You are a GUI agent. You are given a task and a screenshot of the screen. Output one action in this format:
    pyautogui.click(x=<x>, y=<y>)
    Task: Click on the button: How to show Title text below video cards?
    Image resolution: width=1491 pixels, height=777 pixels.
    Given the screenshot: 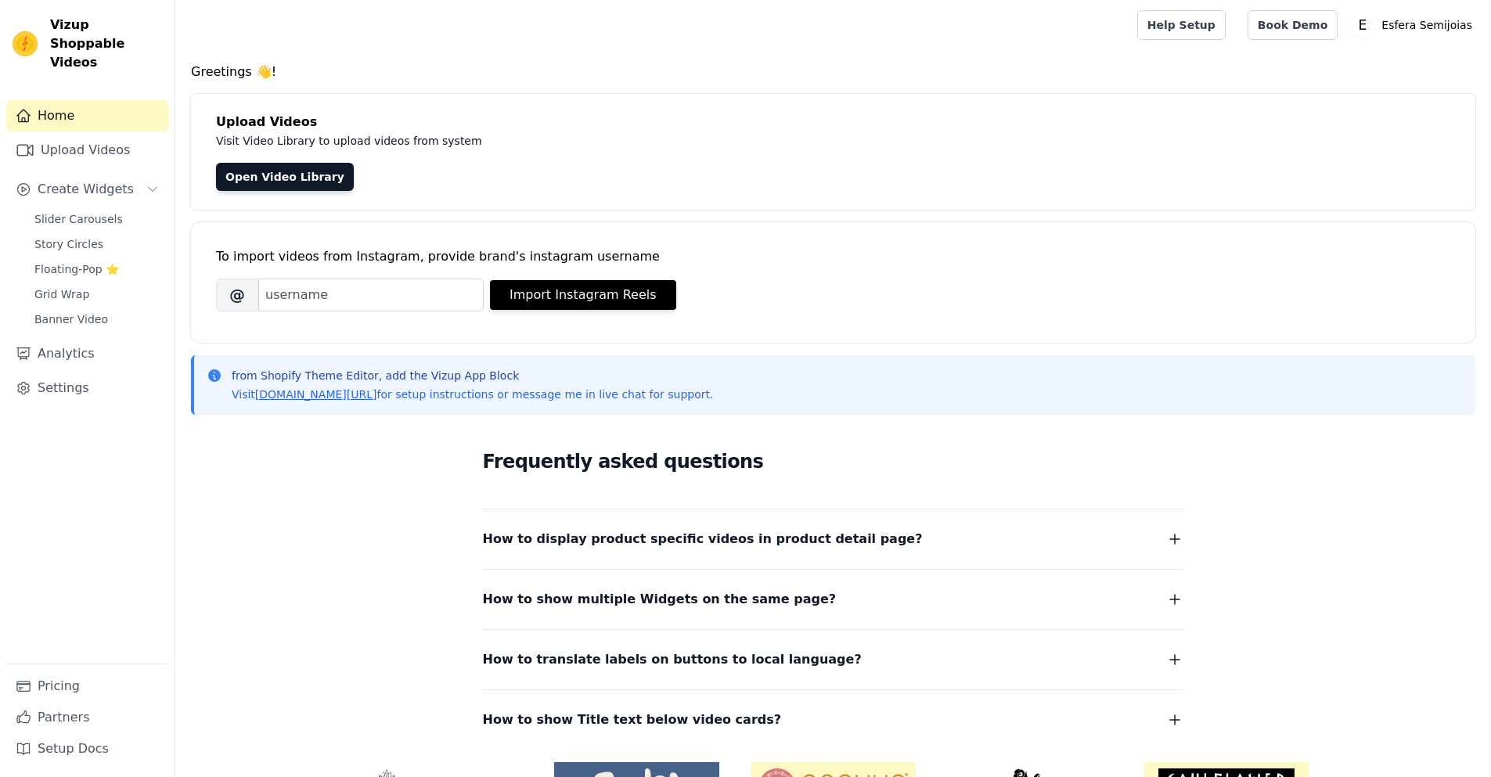 What is the action you would take?
    pyautogui.click(x=834, y=720)
    